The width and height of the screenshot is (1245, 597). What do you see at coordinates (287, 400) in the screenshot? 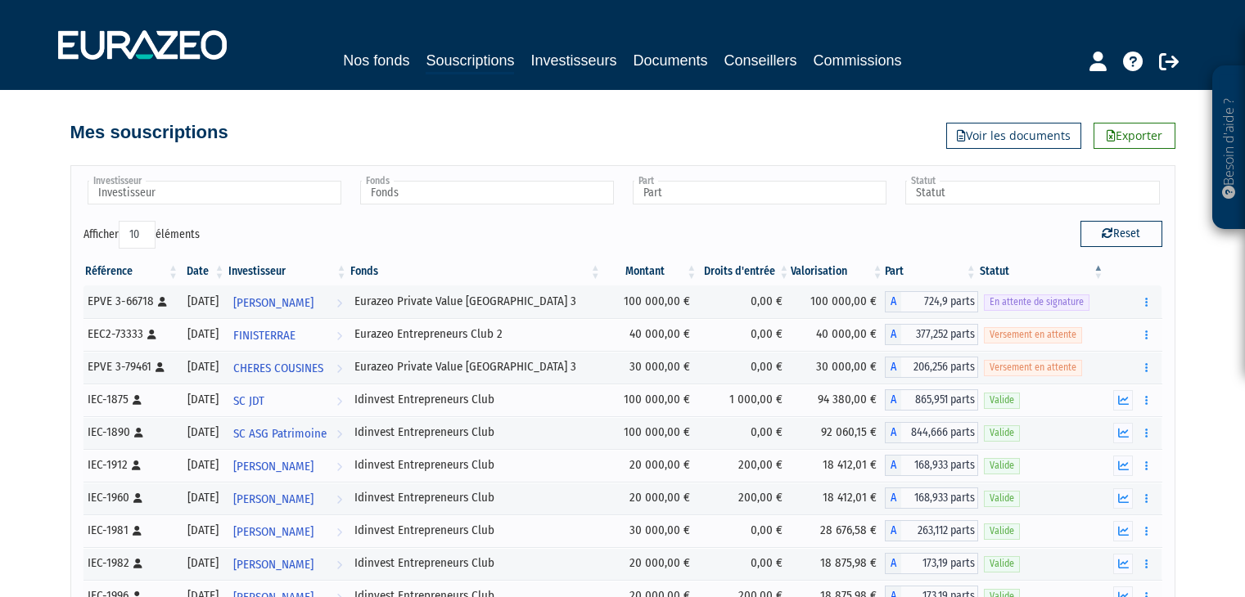
I see `a: SC JDT` at bounding box center [287, 400].